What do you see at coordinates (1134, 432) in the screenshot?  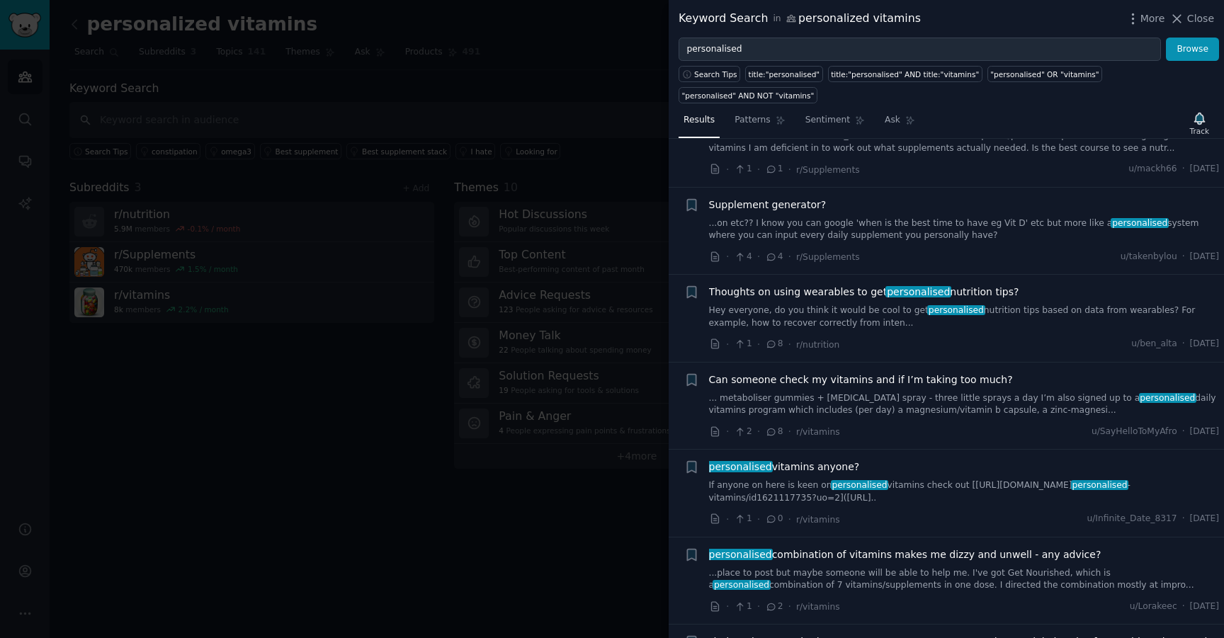 I see `span: u/SayHelloToMyAfro` at bounding box center [1134, 432].